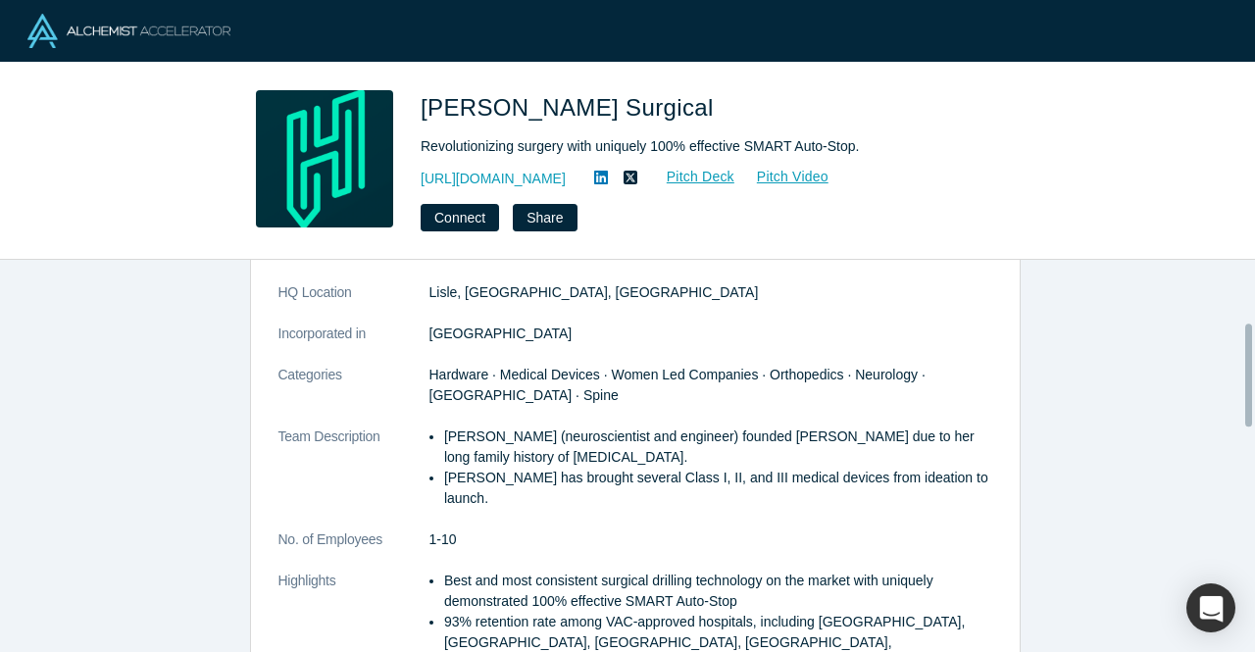 The width and height of the screenshot is (1255, 652). What do you see at coordinates (128, 30) in the screenshot?
I see `img: Alchemist Logo` at bounding box center [128, 30].